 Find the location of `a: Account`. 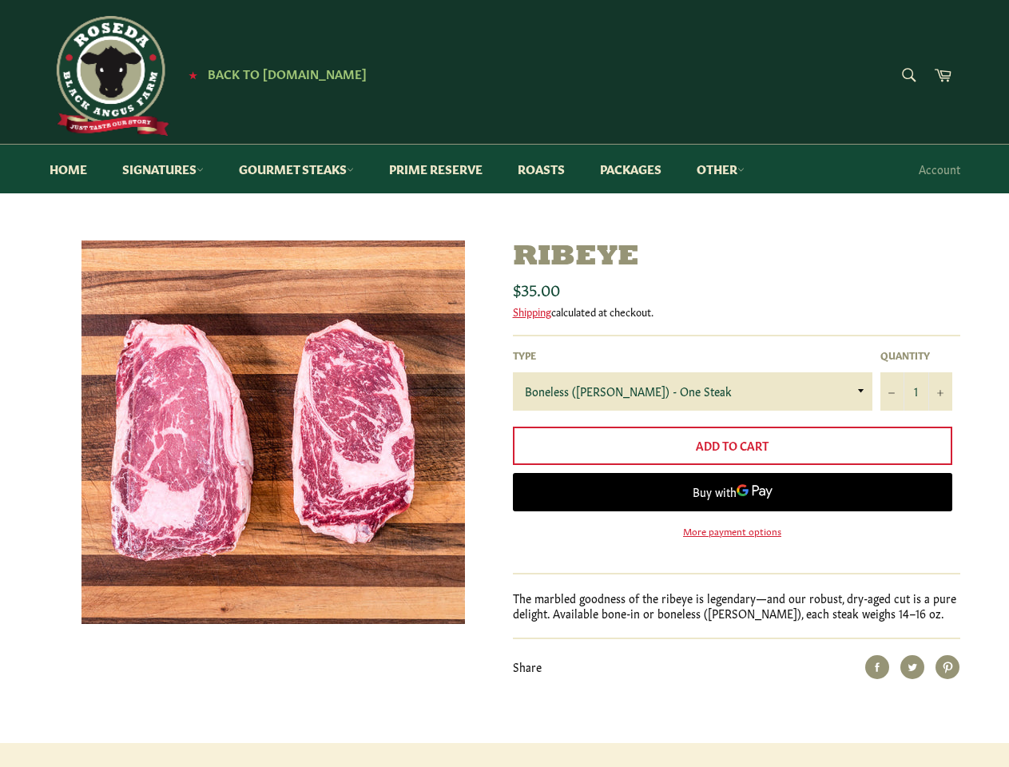

a: Account is located at coordinates (939, 169).